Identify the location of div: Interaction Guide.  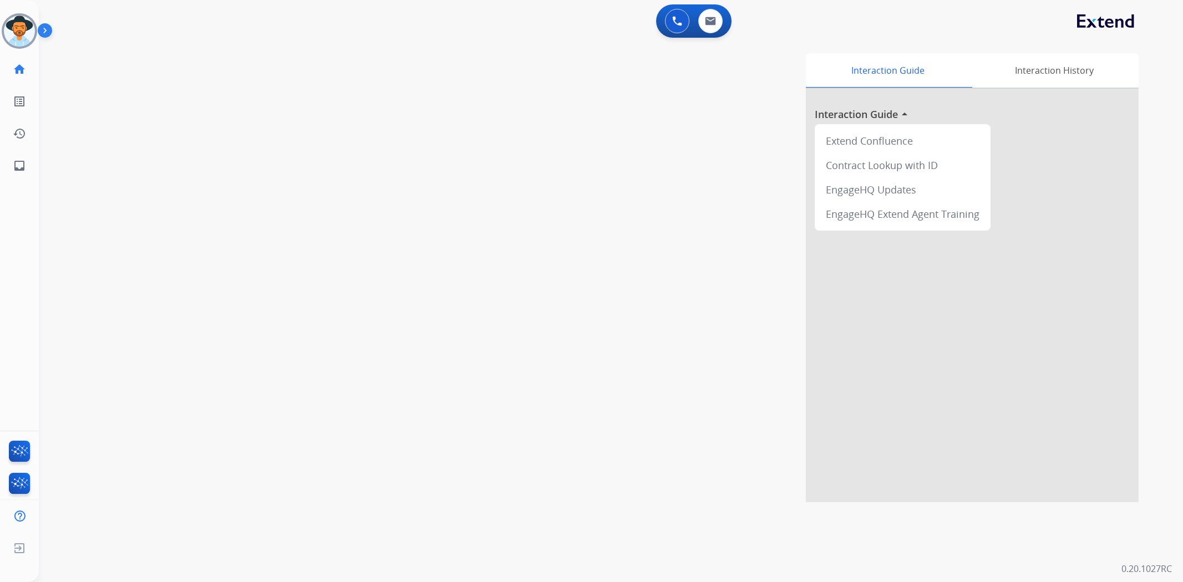
(887, 70).